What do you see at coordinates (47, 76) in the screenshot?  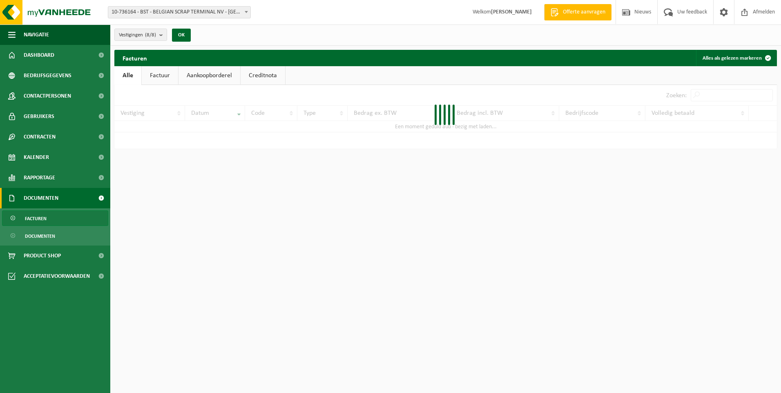 I see `span: Bedrijfsgegevens` at bounding box center [47, 76].